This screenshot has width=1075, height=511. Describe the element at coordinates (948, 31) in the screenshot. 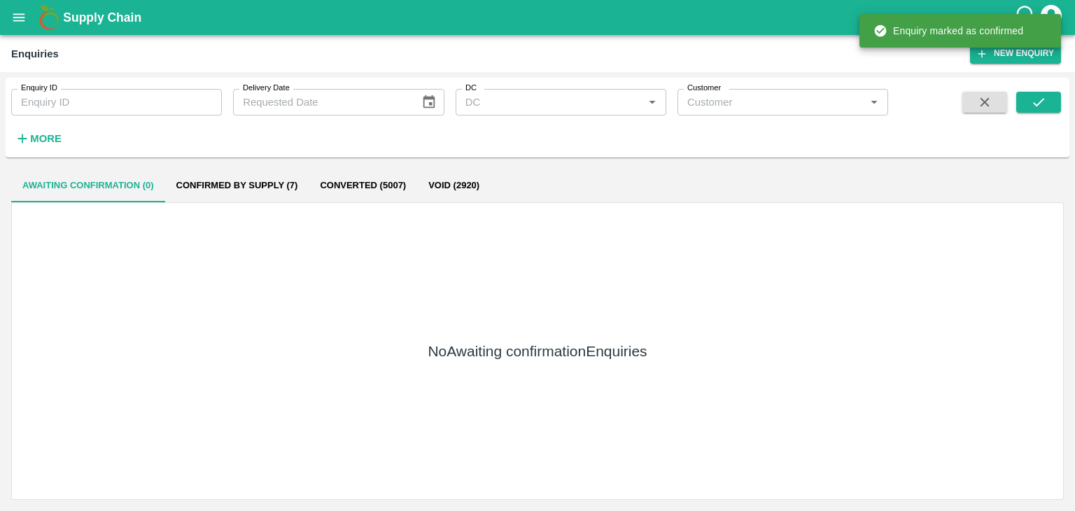

I see `div: Enquiry marked as confirmed` at that location.